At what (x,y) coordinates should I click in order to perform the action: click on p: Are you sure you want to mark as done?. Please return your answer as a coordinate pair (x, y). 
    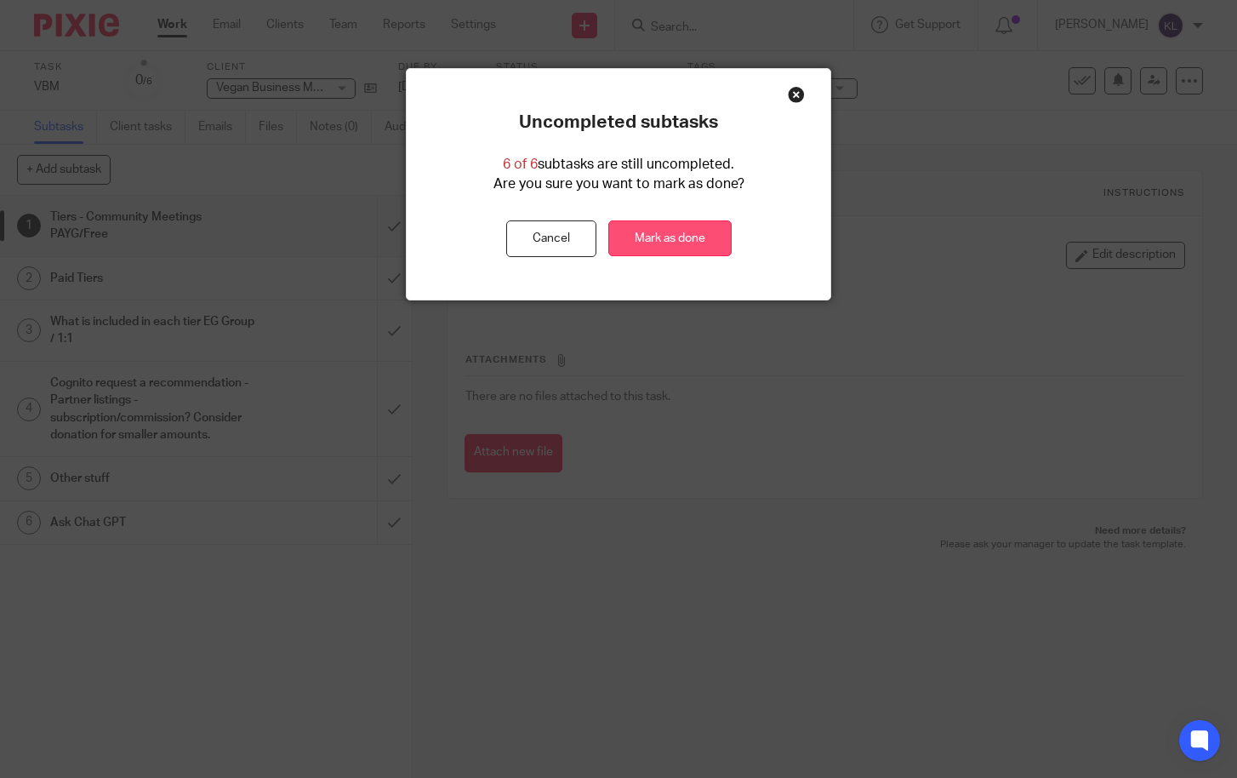
    Looking at the image, I should click on (619, 184).